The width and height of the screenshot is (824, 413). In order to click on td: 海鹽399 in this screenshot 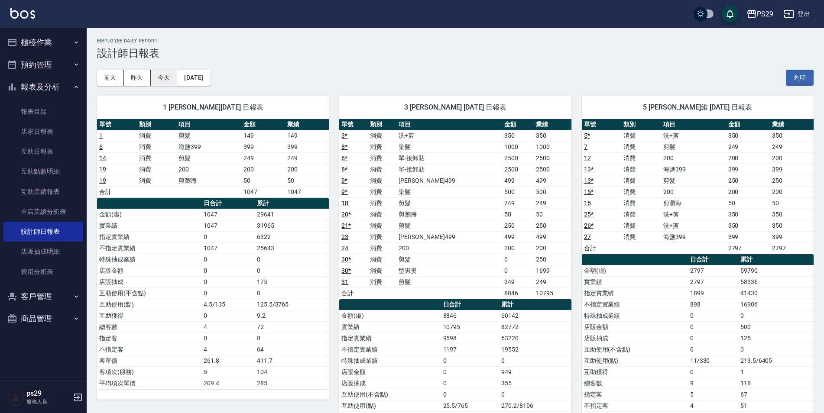, I will do `click(693, 237)`.